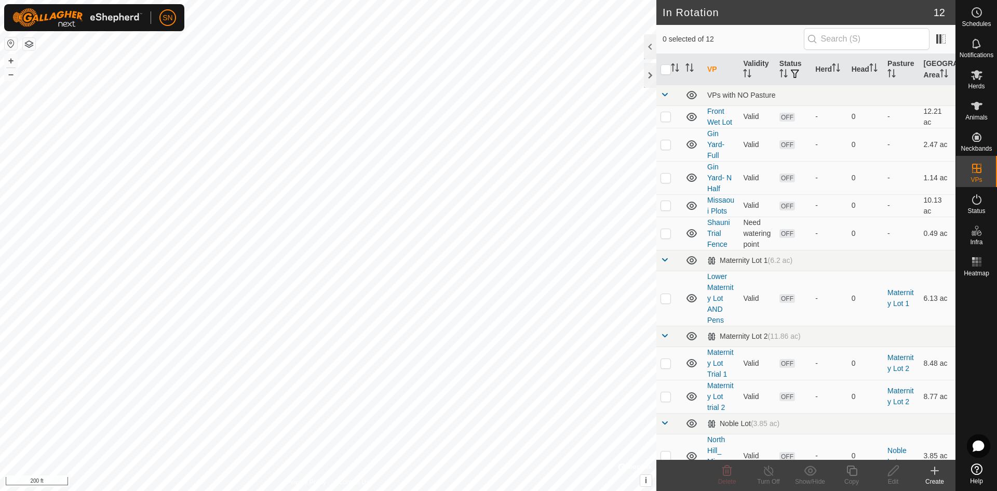 The height and width of the screenshot is (491, 997). I want to click on a: Maternity Lot trial 2, so click(720, 396).